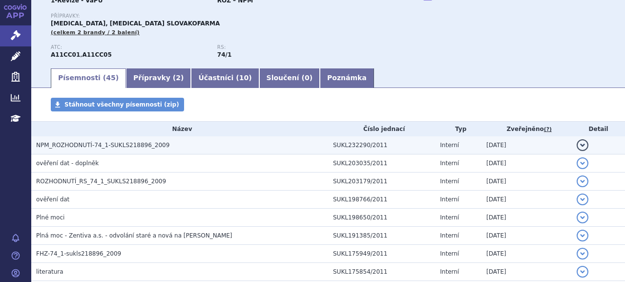 This screenshot has height=282, width=625. Describe the element at coordinates (290, 78) in the screenshot. I see `a: Sloučení (0)` at that location.